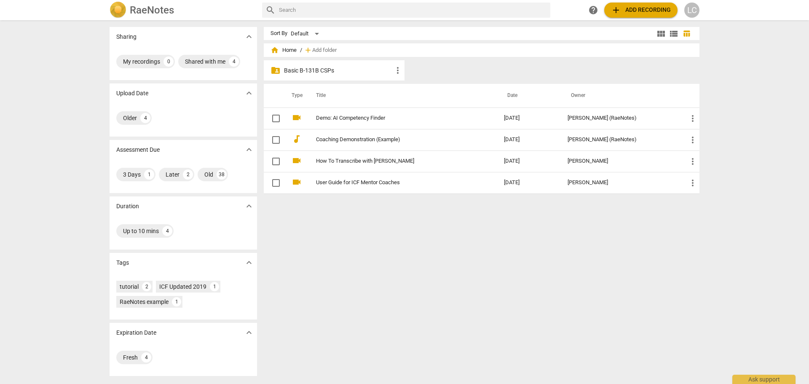 The width and height of the screenshot is (809, 384). What do you see at coordinates (621, 96) in the screenshot?
I see `th: Owner` at bounding box center [621, 96].